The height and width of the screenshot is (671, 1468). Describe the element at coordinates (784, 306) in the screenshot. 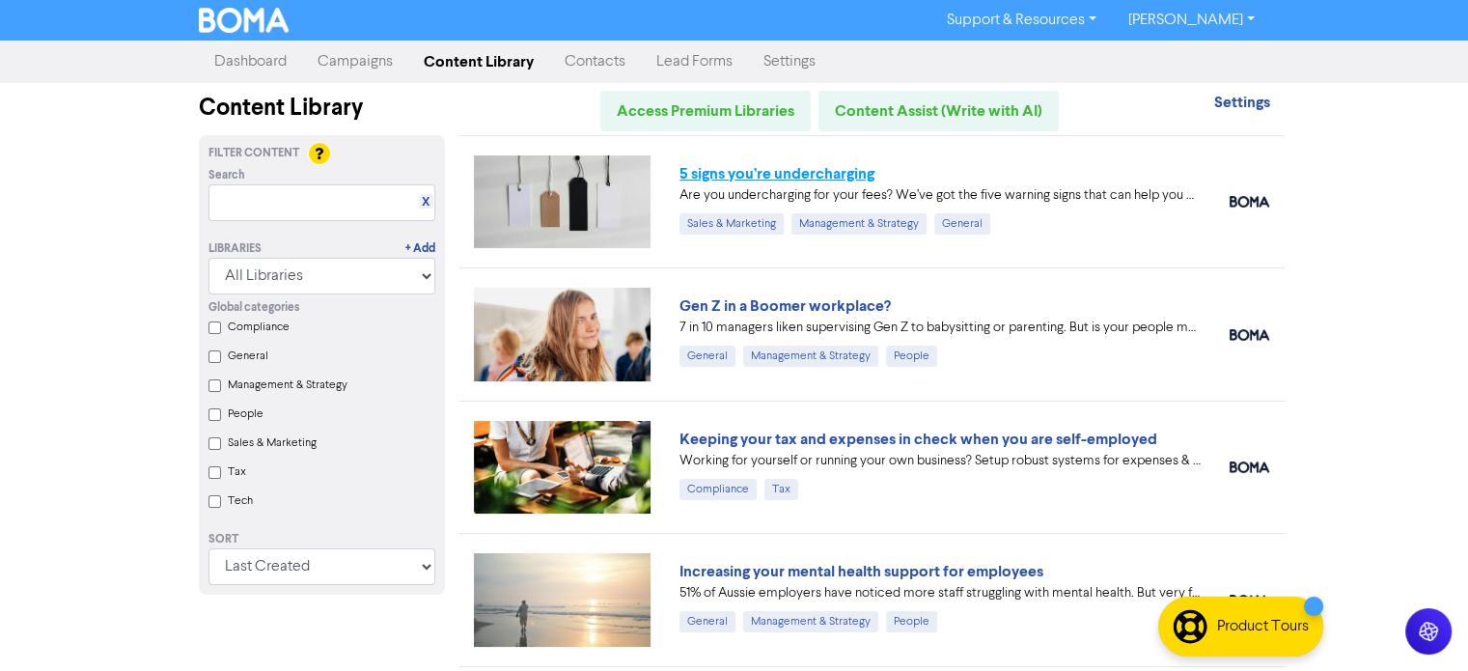

I see `a: Gen Z in a Boomer workplace?` at that location.